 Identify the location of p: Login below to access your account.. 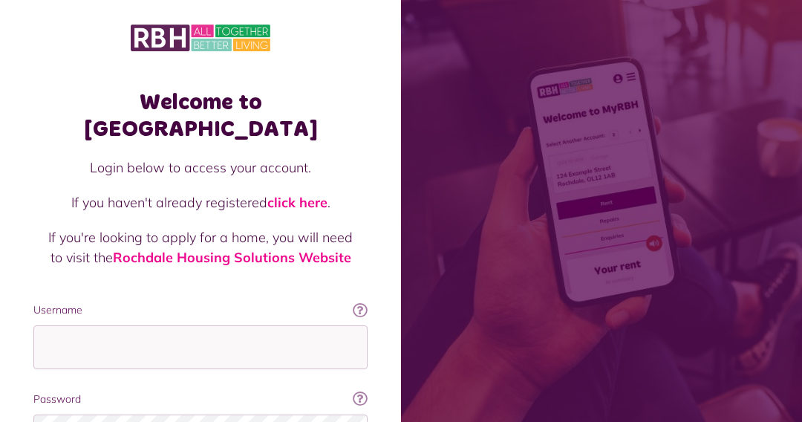
(201, 167).